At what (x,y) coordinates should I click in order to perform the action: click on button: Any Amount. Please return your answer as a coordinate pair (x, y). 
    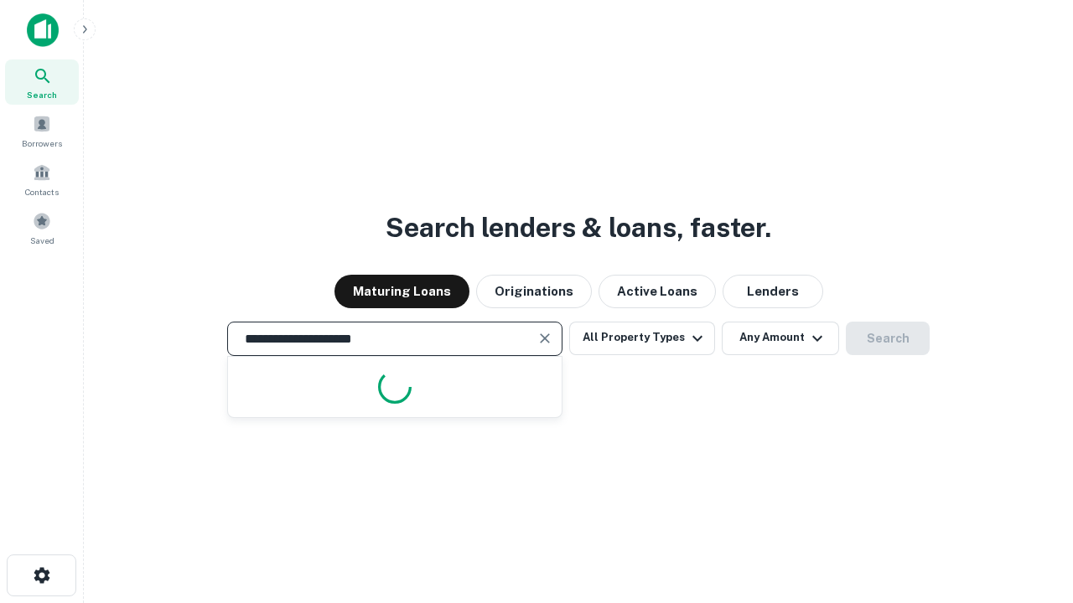
    Looking at the image, I should click on (780, 339).